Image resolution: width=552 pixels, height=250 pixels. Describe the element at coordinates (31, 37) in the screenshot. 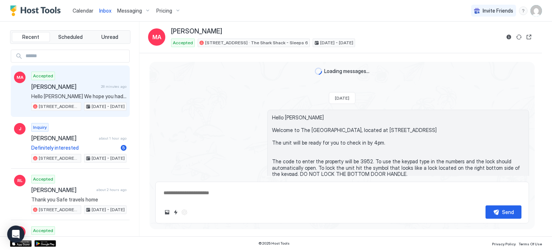

I see `button: Recent` at that location.